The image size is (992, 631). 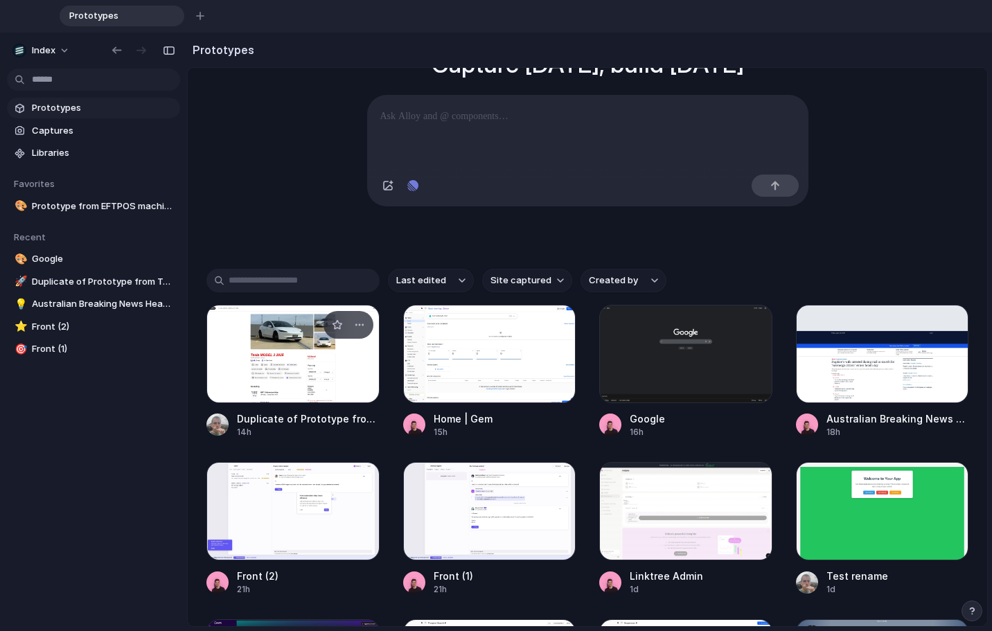 What do you see at coordinates (293, 371) in the screenshot?
I see `a: Duplicate of Prototype from Tesla MODEL 3 2025 rental in Forrestfield, WA by MRT Adventure Hire ....` at bounding box center [293, 371].